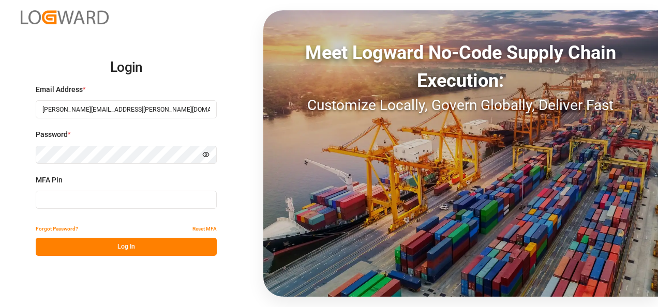 The image size is (658, 307). What do you see at coordinates (49, 180) in the screenshot?
I see `span: MFA Pin` at bounding box center [49, 180].